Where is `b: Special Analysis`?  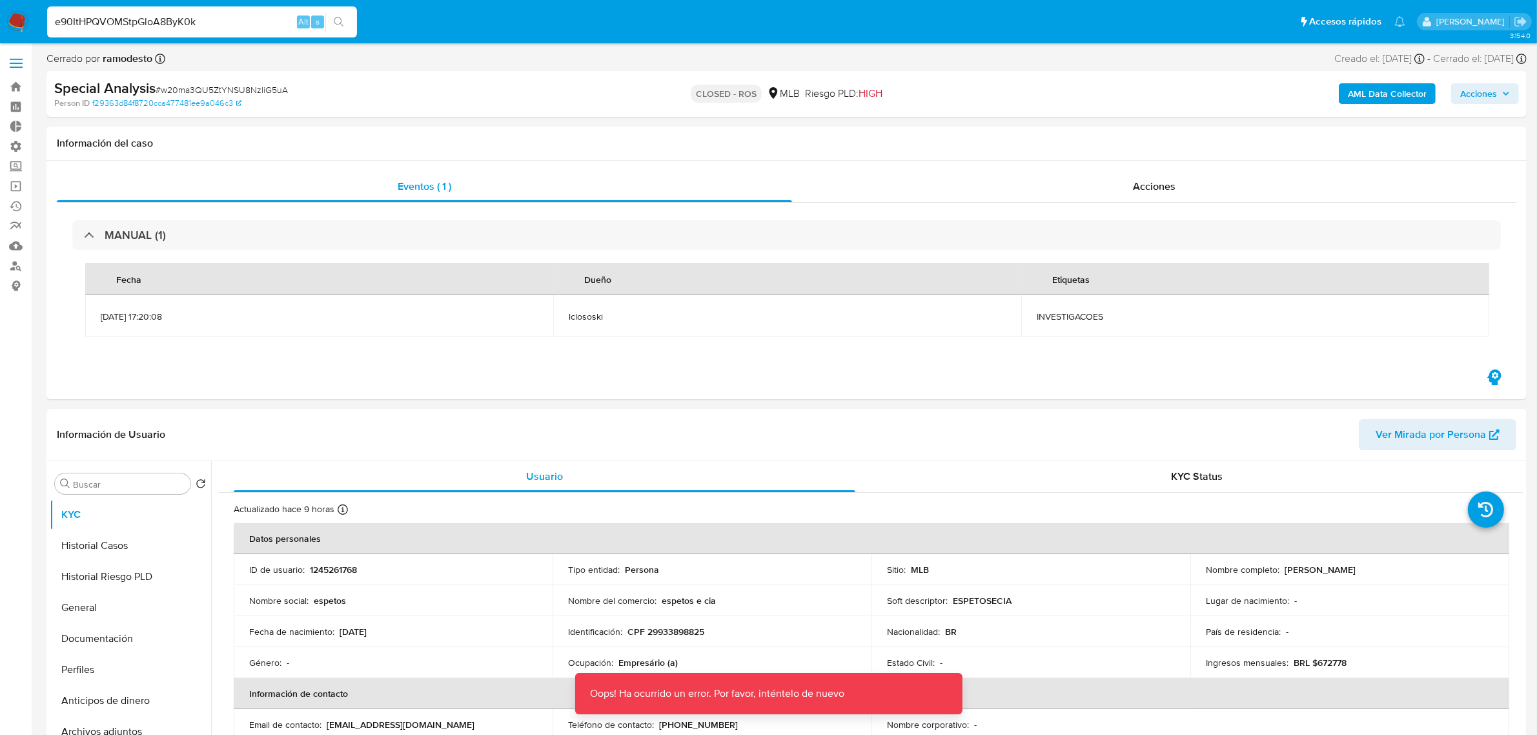 b: Special Analysis is located at coordinates (105, 88).